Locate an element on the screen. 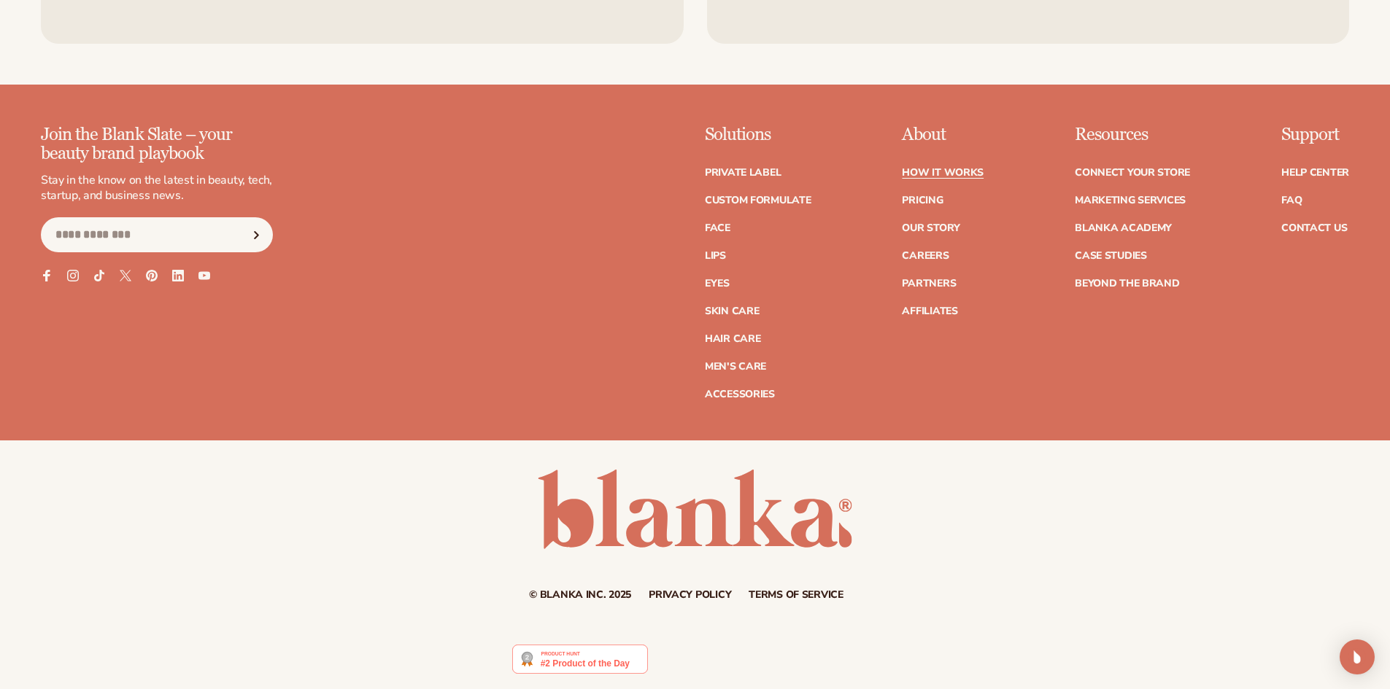 The height and width of the screenshot is (689, 1390). a: Affiliates is located at coordinates (929, 311).